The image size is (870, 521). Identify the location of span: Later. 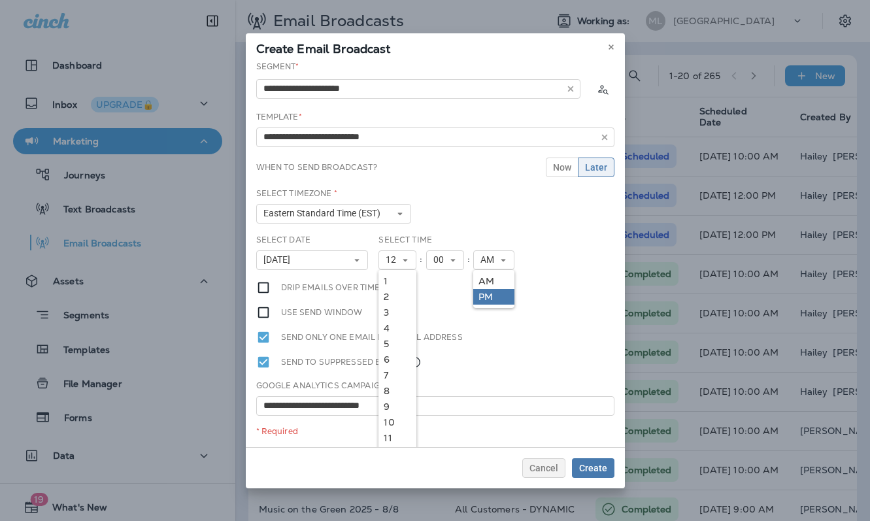
(596, 167).